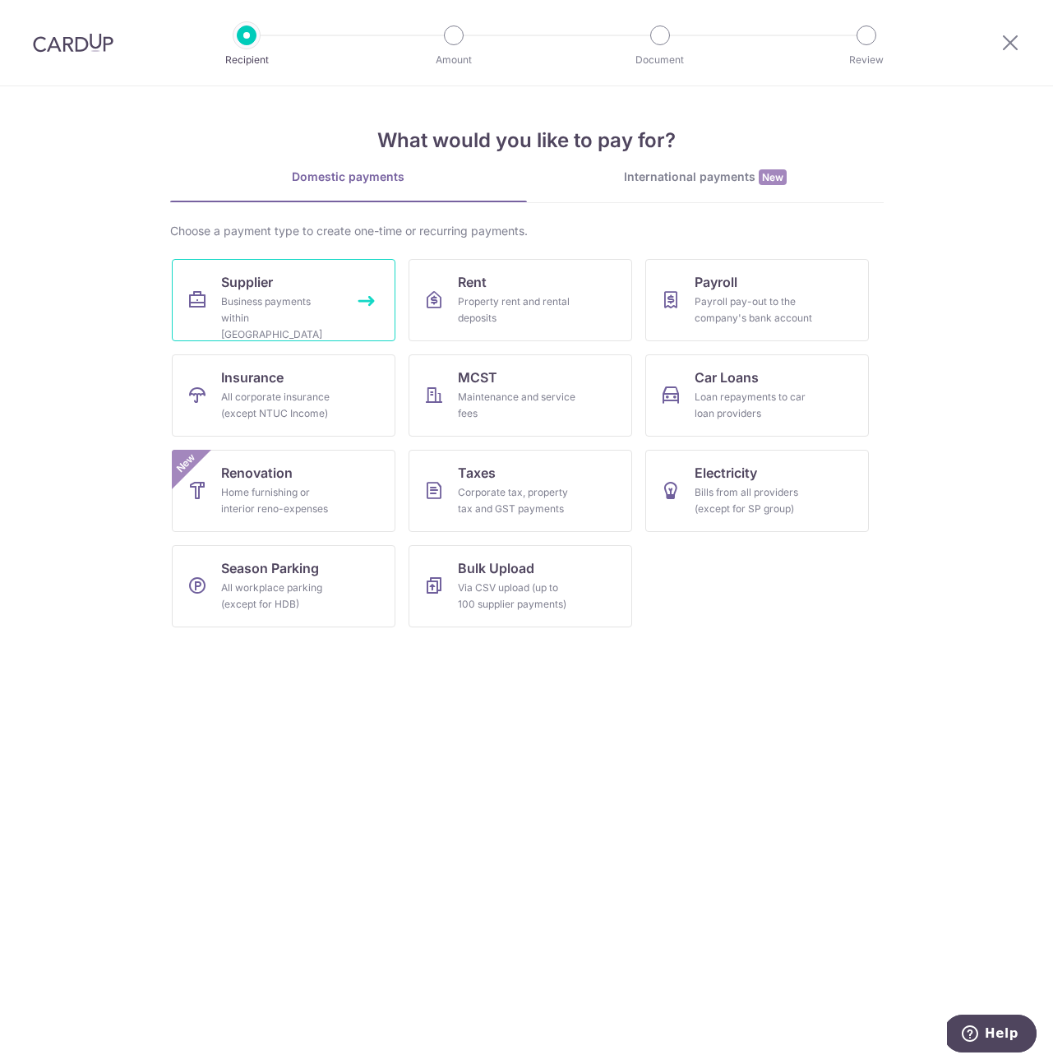 This screenshot has width=1053, height=1064. I want to click on div: Loan repayments to car loan providers, so click(754, 405).